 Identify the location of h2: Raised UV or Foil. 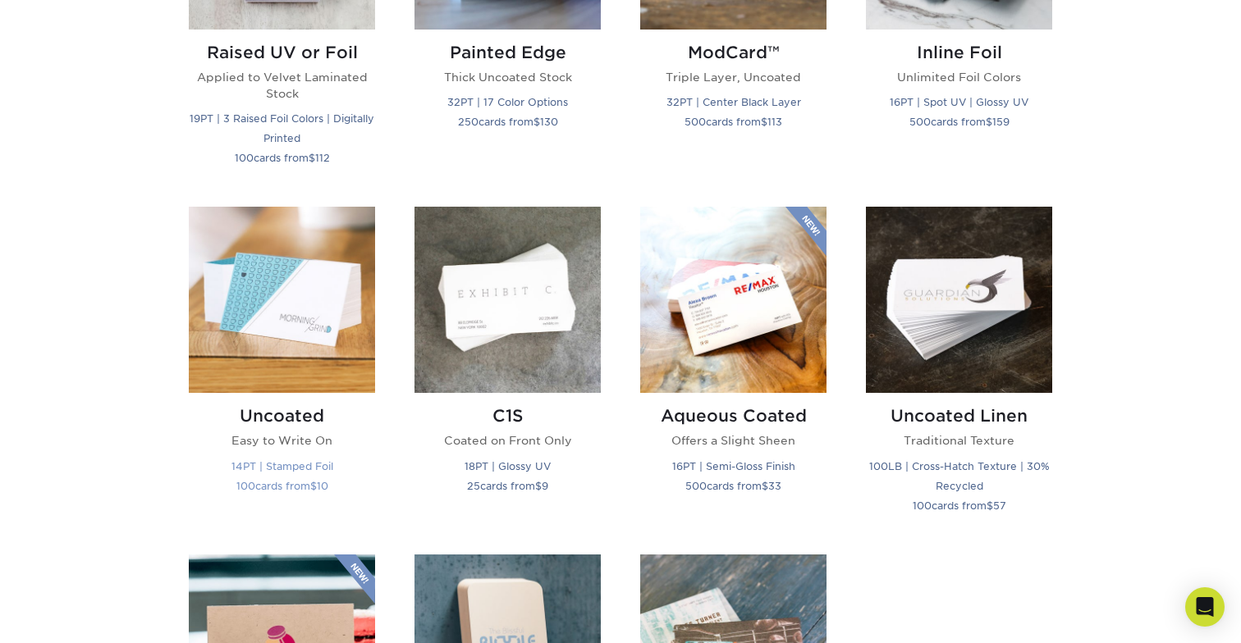
(281, 53).